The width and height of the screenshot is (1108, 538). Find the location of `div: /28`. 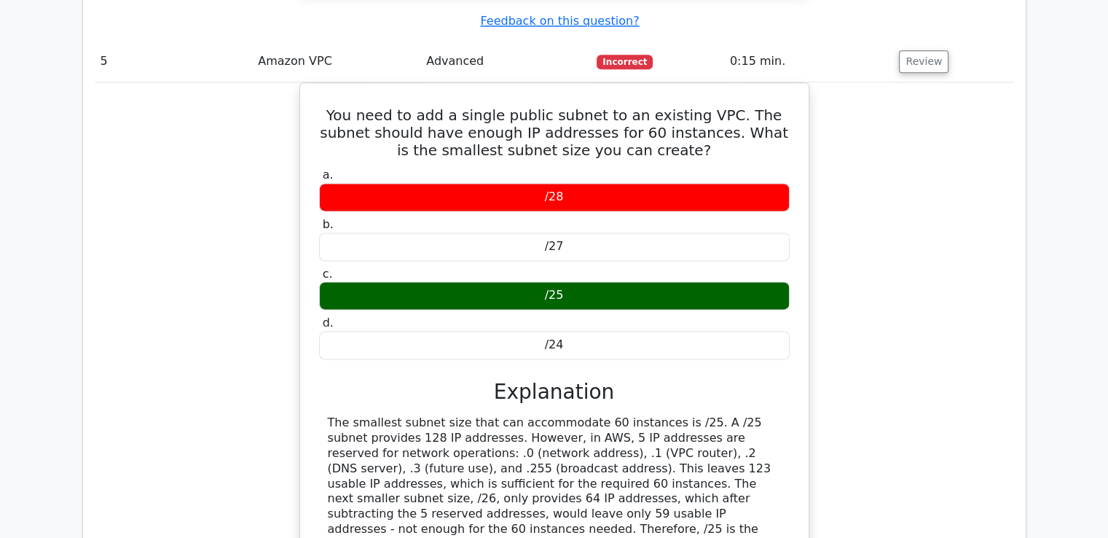

div: /28 is located at coordinates (554, 197).